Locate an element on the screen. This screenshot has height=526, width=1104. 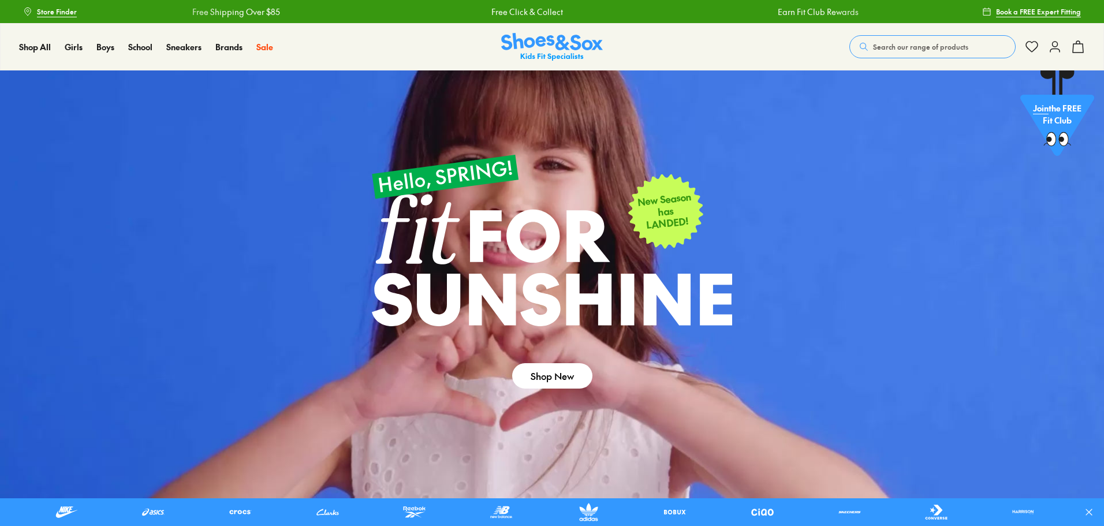
span: Search our range of products is located at coordinates (921, 47).